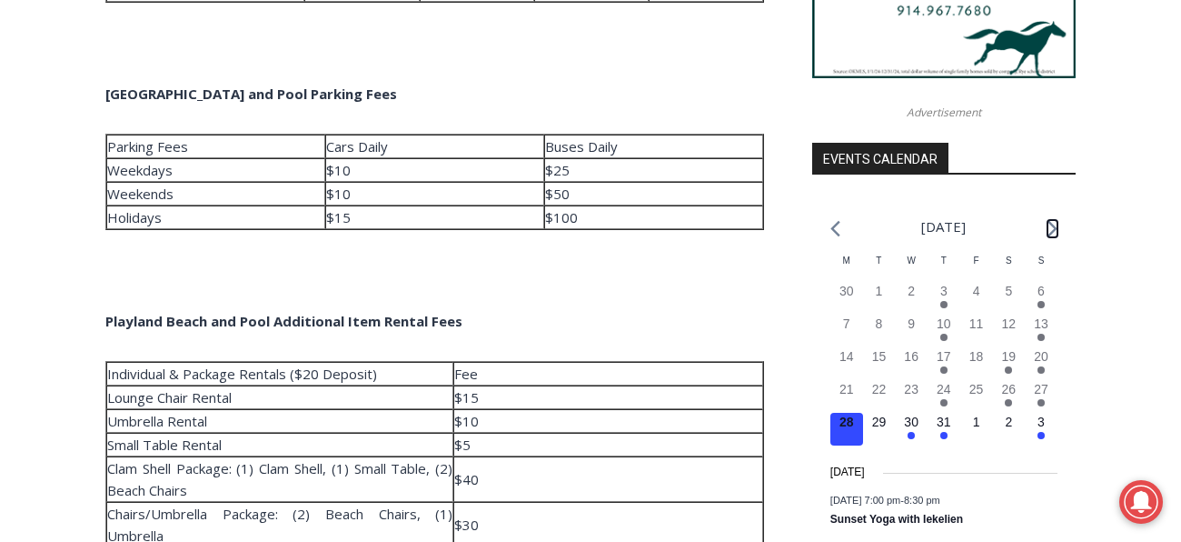  Describe the element at coordinates (1010, 324) in the screenshot. I see `time: 12` at that location.